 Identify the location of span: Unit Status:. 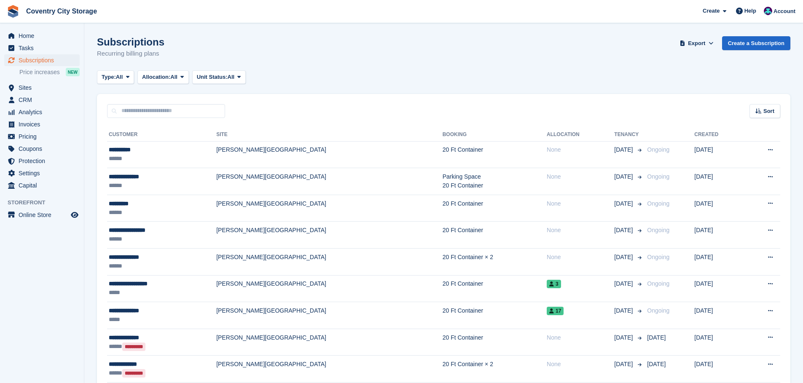
(212, 77).